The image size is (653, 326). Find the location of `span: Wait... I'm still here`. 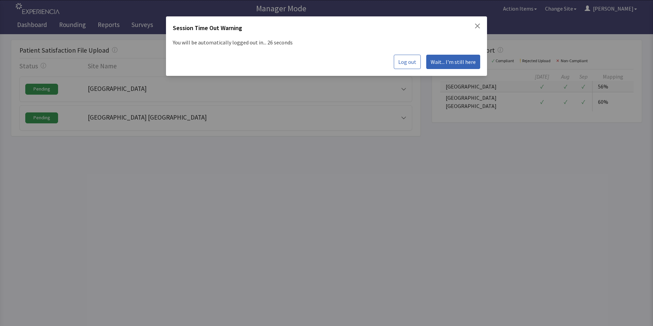

span: Wait... I'm still here is located at coordinates (453, 62).